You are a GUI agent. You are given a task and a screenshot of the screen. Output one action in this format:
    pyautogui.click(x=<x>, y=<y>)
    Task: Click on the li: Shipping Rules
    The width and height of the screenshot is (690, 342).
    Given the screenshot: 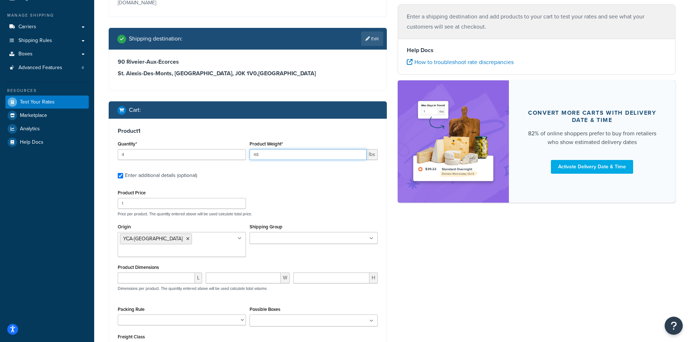 What is the action you would take?
    pyautogui.click(x=47, y=41)
    